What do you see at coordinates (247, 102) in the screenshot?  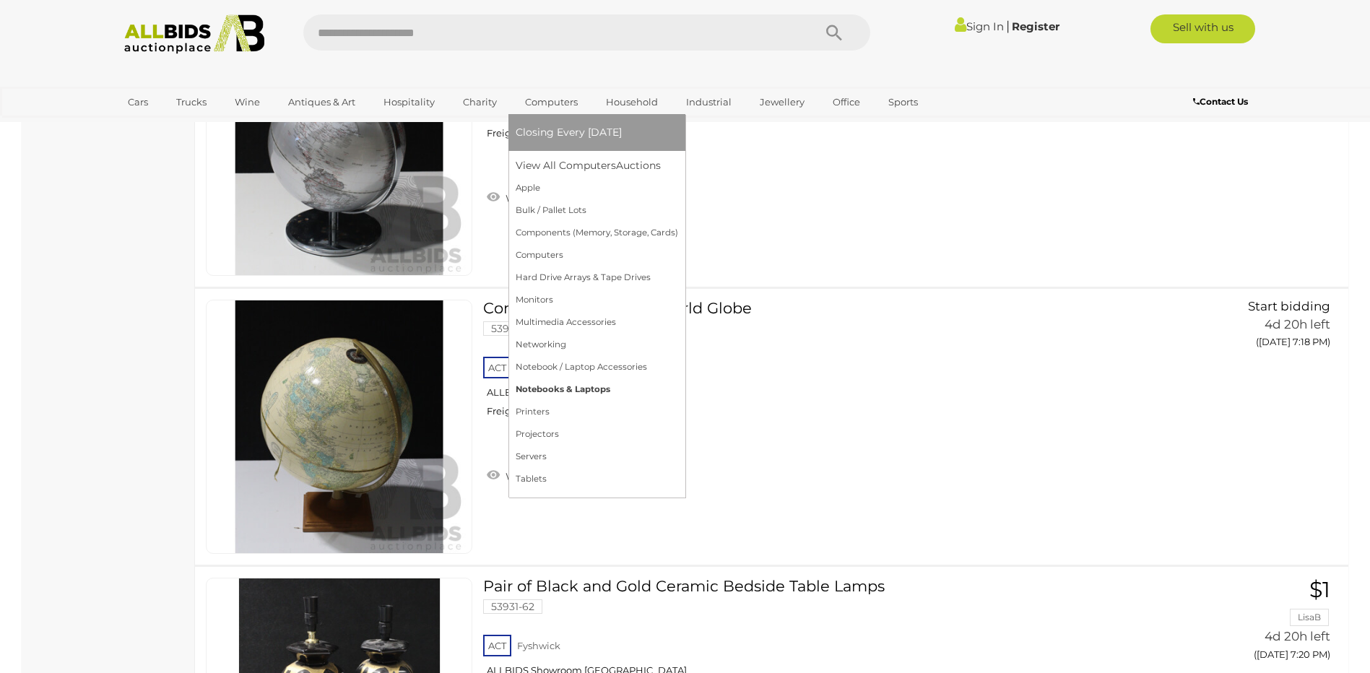 I see `a: Wine` at bounding box center [247, 102].